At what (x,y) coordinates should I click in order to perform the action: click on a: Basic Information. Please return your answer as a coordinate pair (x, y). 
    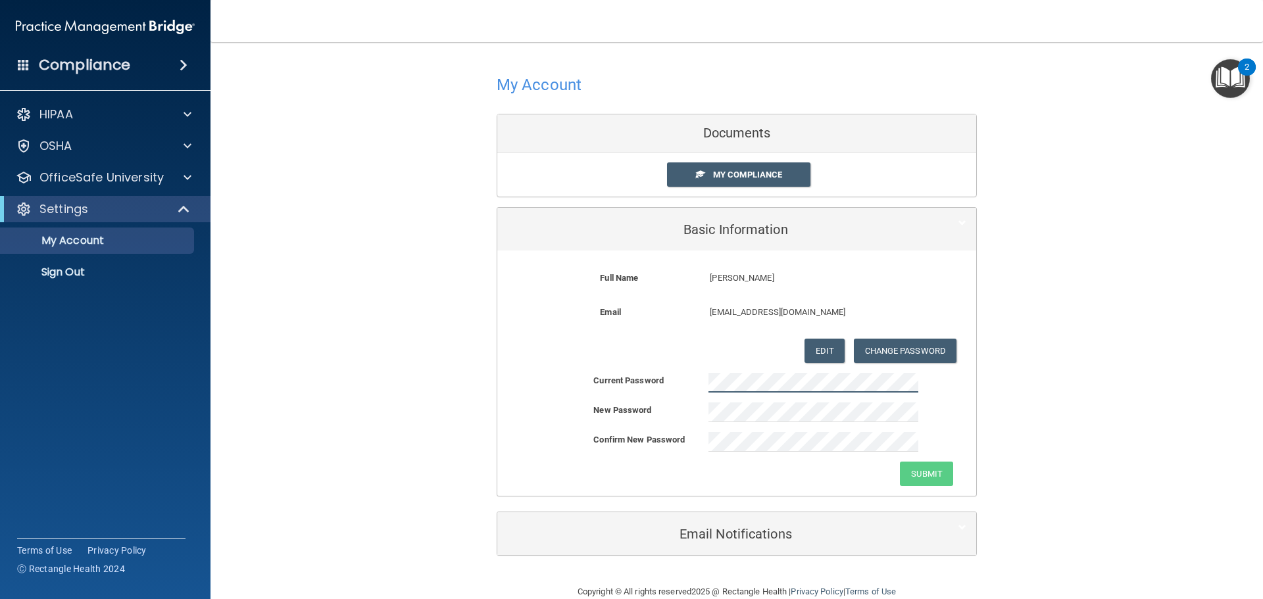
    Looking at the image, I should click on (737, 229).